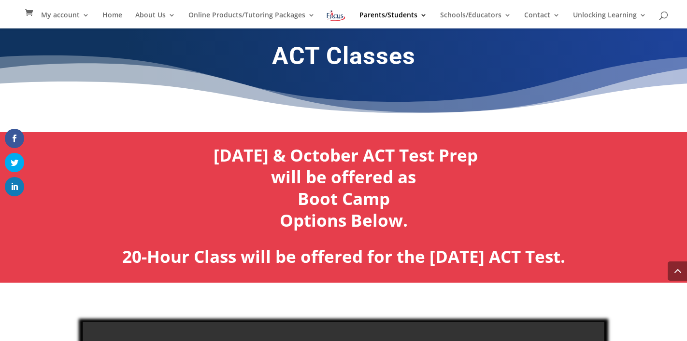 This screenshot has height=341, width=687. Describe the element at coordinates (336, 15) in the screenshot. I see `img: Focus on Learning` at that location.